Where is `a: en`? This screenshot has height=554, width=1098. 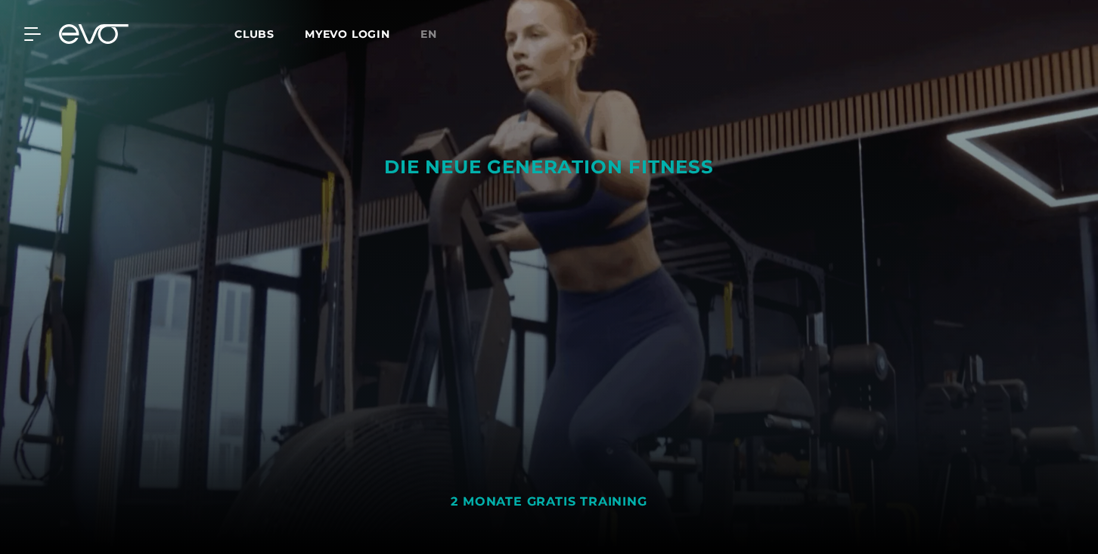
a: en is located at coordinates (438, 34).